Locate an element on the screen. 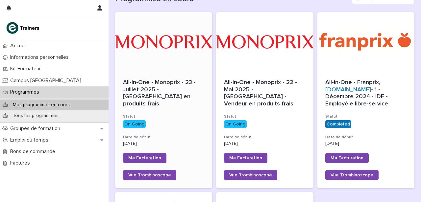  p: Mes programmes en cours is located at coordinates (41, 105).